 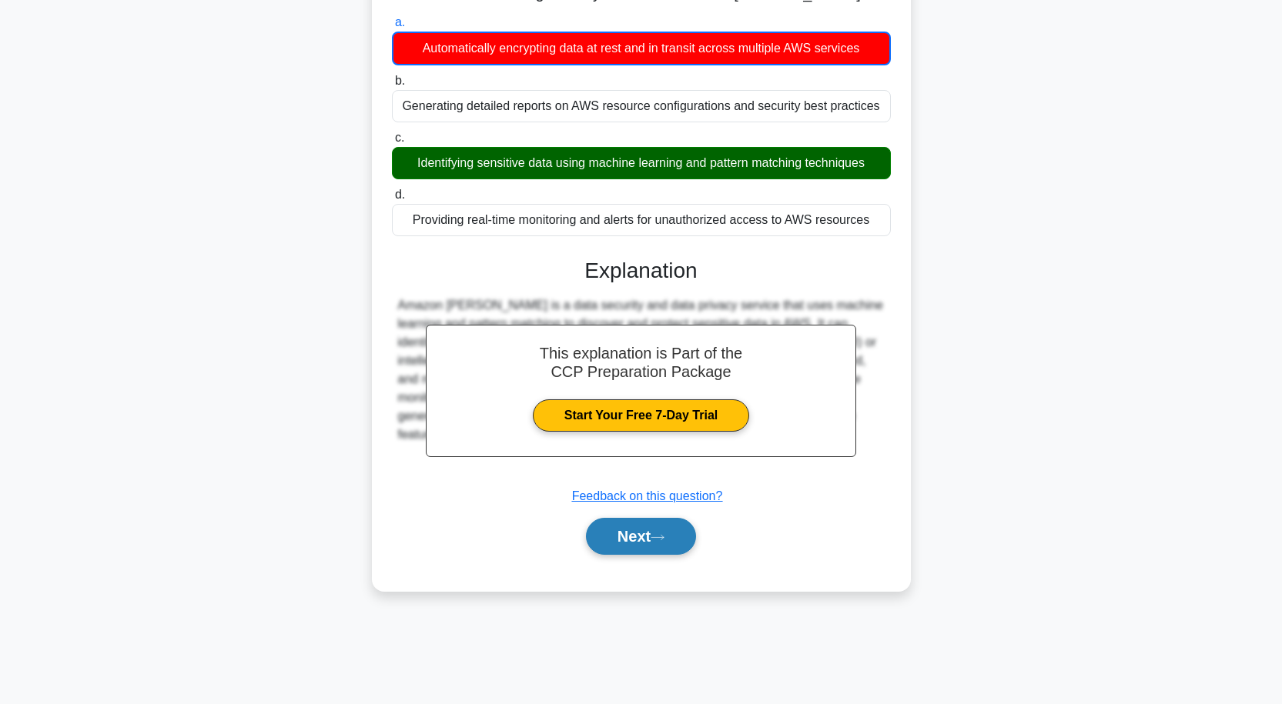 I want to click on span: a., so click(x=399, y=22).